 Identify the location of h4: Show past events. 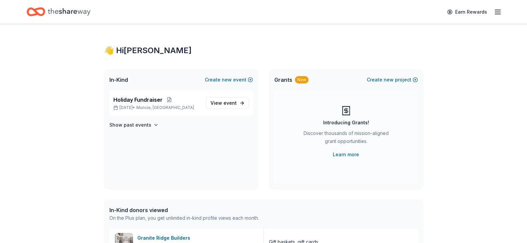
(130, 125).